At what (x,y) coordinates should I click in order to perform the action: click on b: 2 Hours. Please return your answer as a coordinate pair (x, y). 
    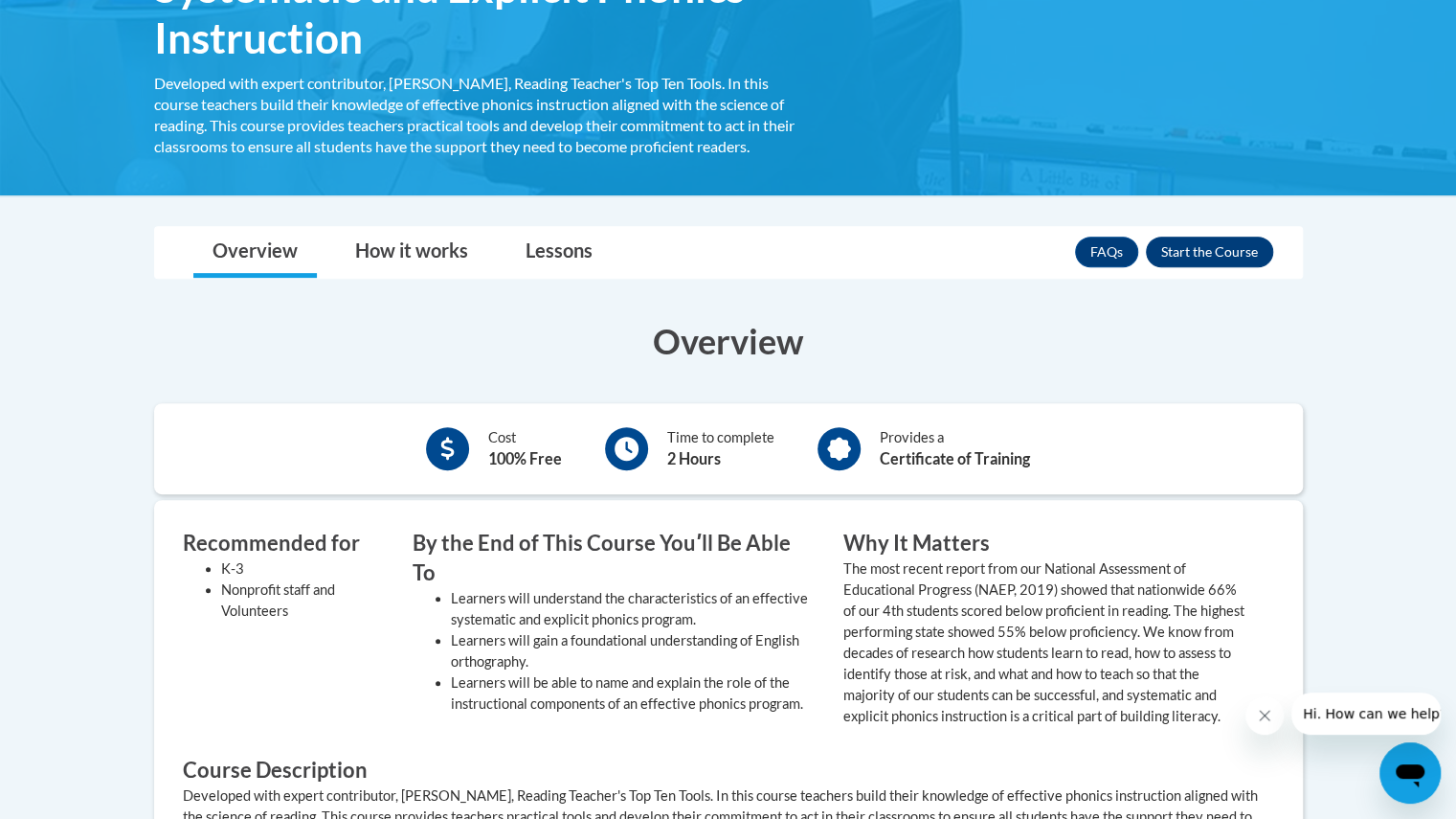
    Looking at the image, I should click on (694, 458).